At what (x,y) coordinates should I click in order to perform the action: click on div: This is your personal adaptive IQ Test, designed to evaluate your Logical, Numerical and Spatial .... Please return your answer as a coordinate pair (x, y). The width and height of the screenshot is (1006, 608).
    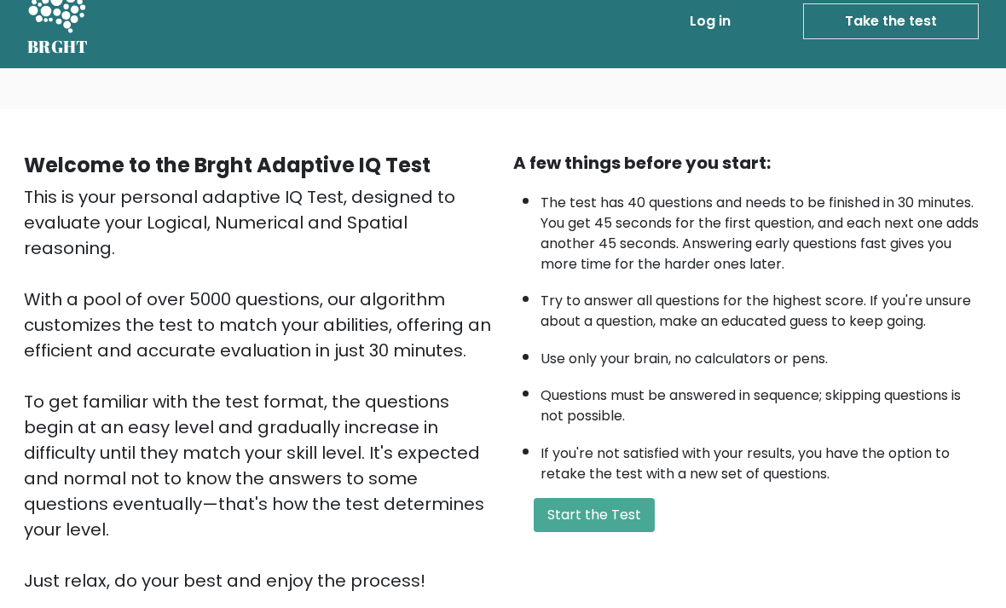
    Looking at the image, I should click on (258, 389).